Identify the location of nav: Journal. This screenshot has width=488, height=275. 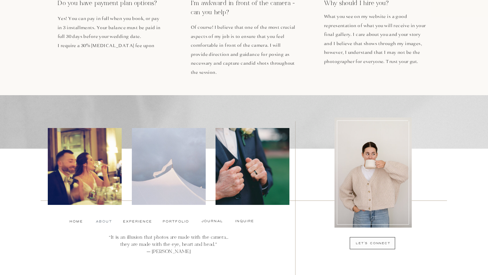
(212, 221).